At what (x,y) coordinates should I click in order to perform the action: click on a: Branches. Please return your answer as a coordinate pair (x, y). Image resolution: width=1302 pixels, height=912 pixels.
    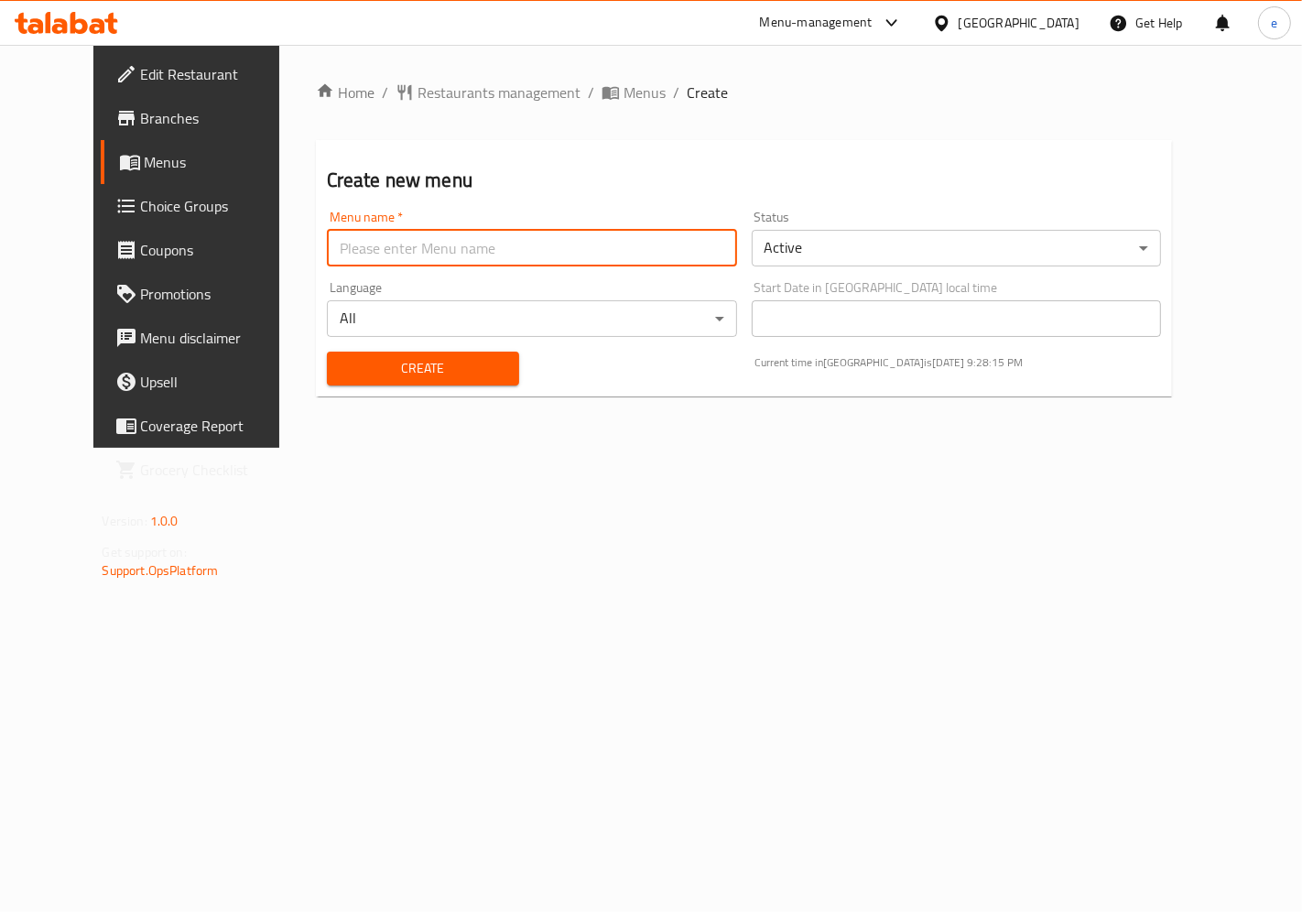
    Looking at the image, I should click on (205, 118).